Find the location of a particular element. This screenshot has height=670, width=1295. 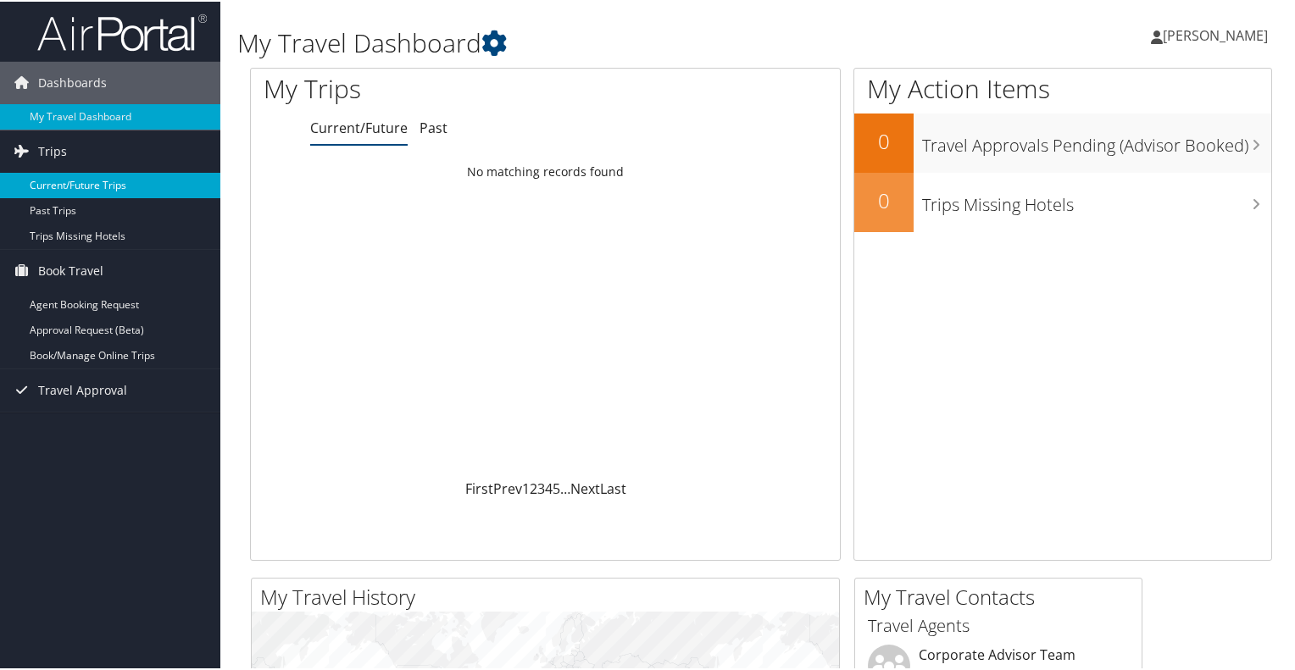

img: airportal-logo.png is located at coordinates (122, 31).